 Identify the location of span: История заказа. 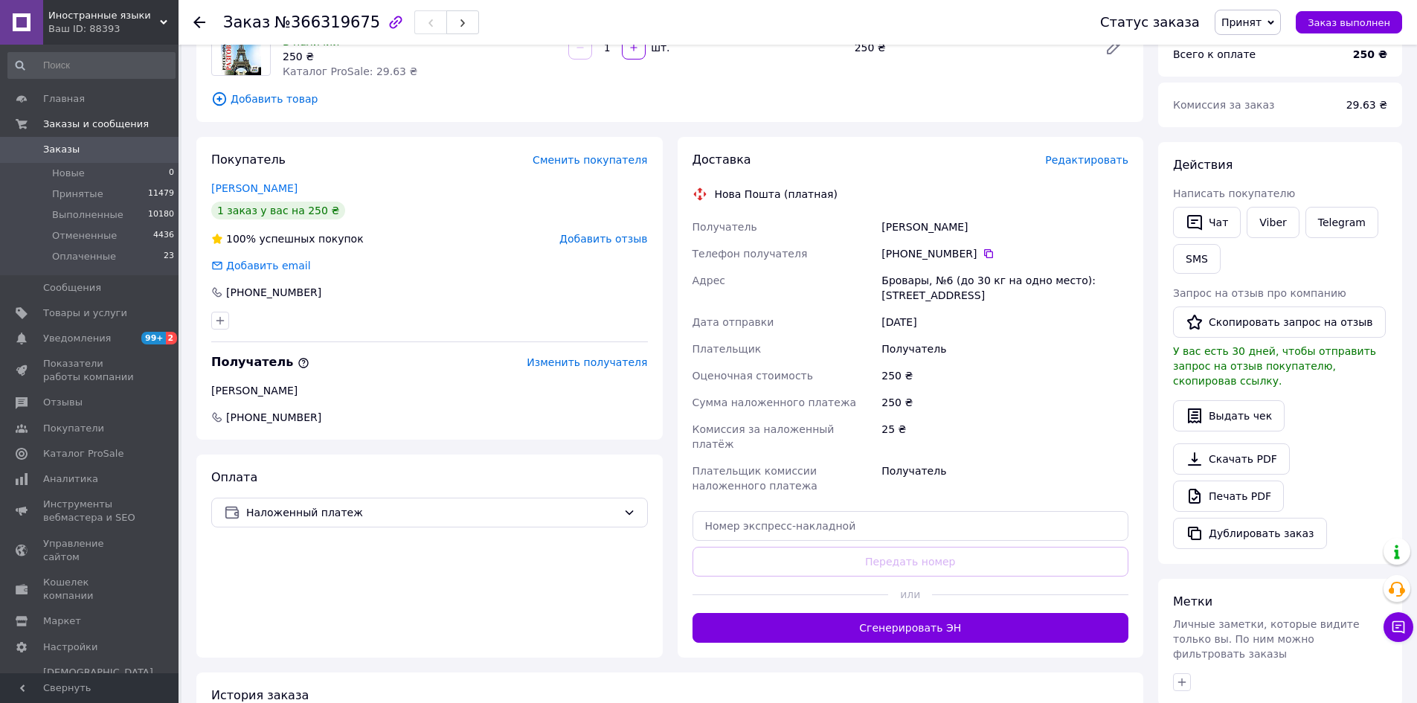
(260, 695).